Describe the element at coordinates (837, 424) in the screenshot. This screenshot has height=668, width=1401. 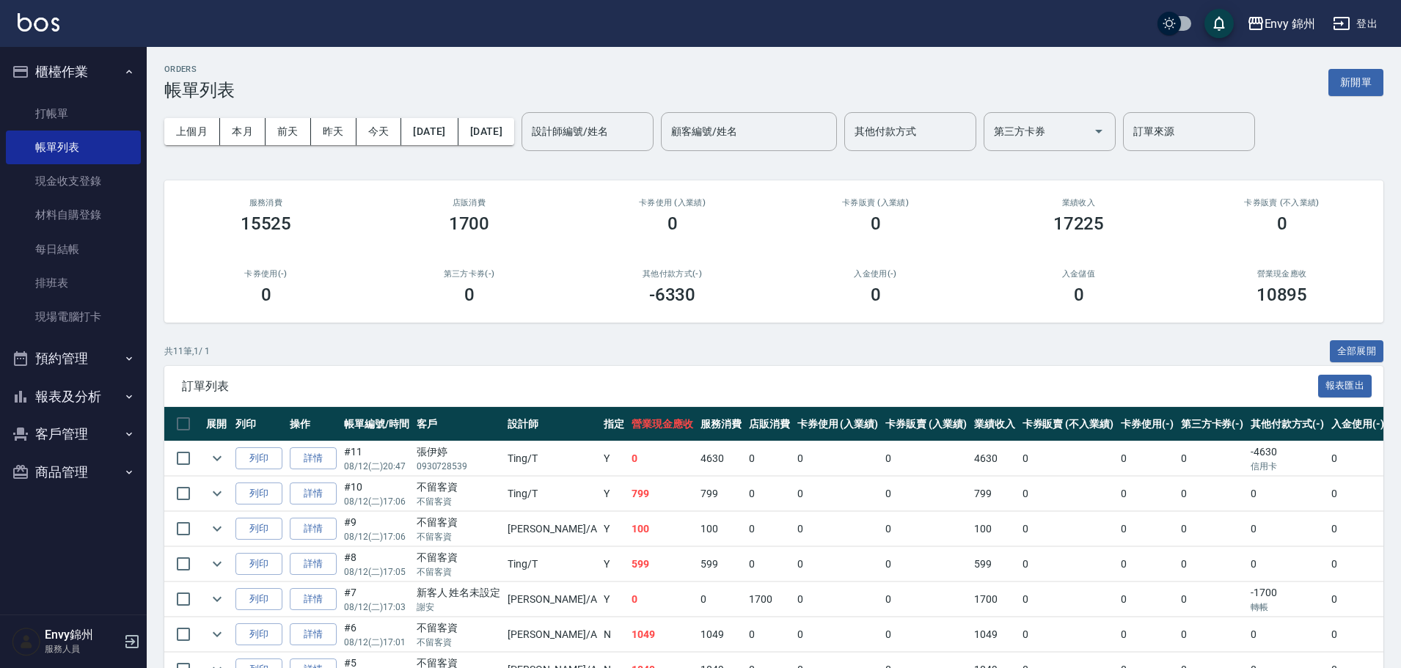
I see `th: 卡券使用 (入業績)` at that location.